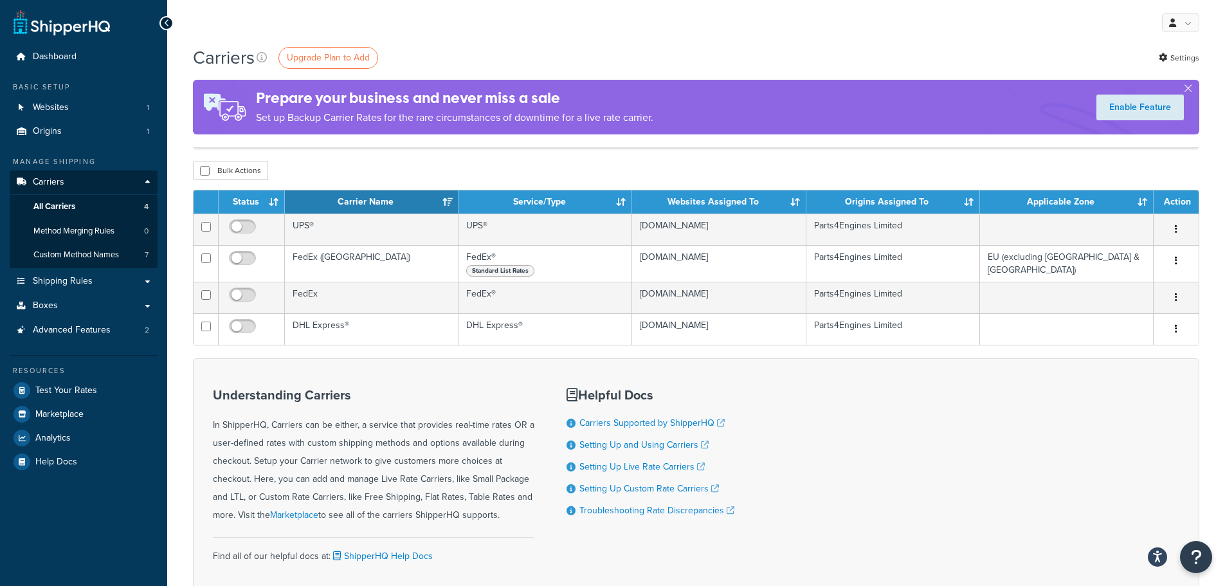 Image resolution: width=1225 pixels, height=586 pixels. Describe the element at coordinates (84, 182) in the screenshot. I see `a: Carriers` at that location.